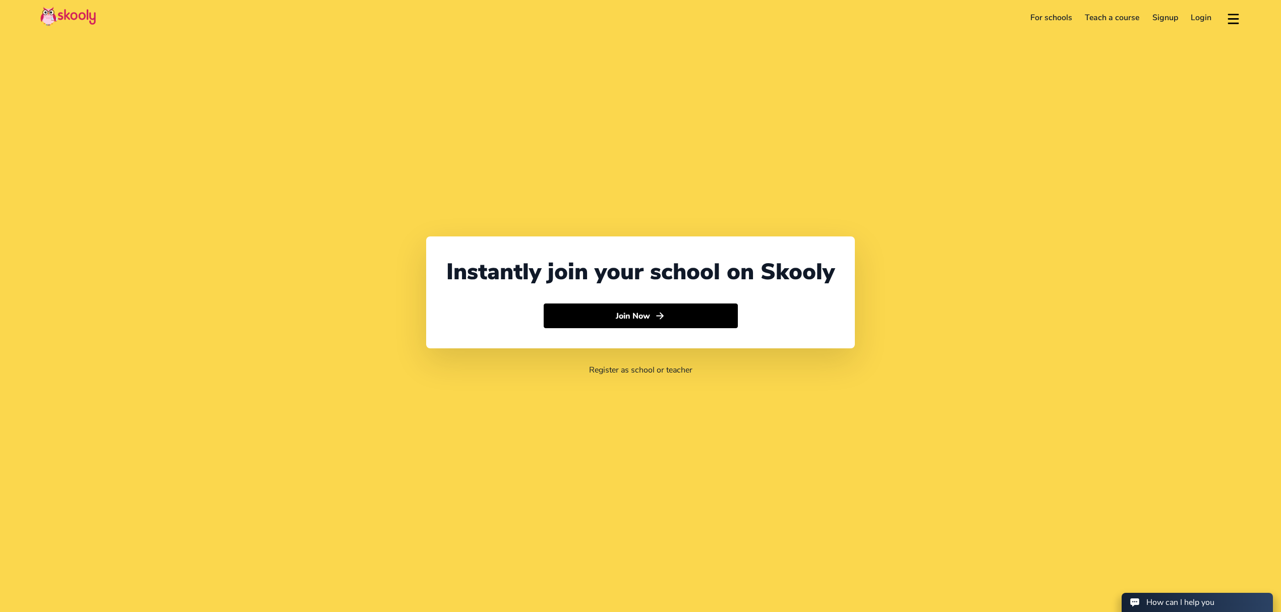 The height and width of the screenshot is (612, 1281). Describe the element at coordinates (640, 316) in the screenshot. I see `button: Join Nowarrow forward outline` at that location.